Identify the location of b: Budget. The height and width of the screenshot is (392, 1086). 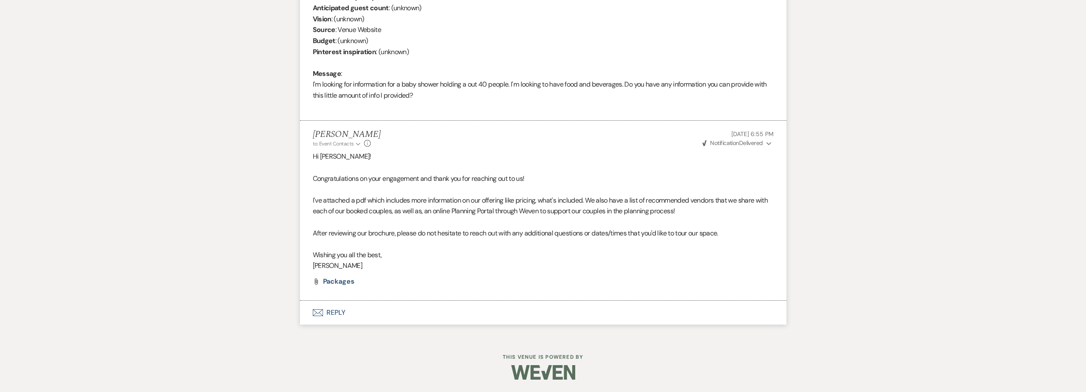
(324, 41).